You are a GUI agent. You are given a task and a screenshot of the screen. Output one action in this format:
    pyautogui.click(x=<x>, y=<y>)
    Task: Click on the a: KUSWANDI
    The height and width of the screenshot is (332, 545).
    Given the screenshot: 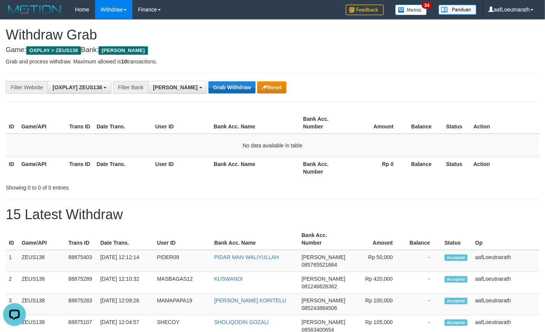 What is the action you would take?
    pyautogui.click(x=228, y=279)
    